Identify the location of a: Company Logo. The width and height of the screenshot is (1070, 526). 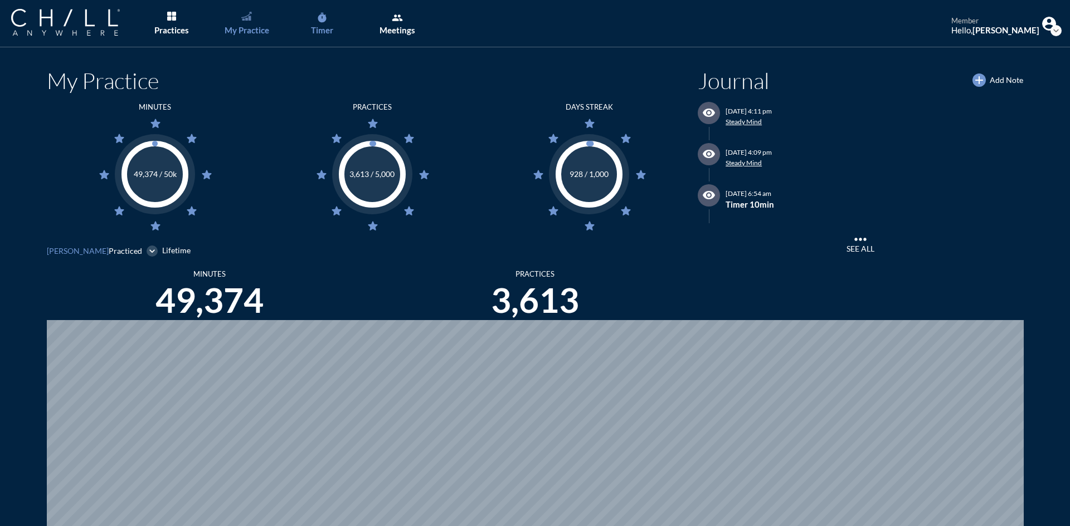
(76, 23).